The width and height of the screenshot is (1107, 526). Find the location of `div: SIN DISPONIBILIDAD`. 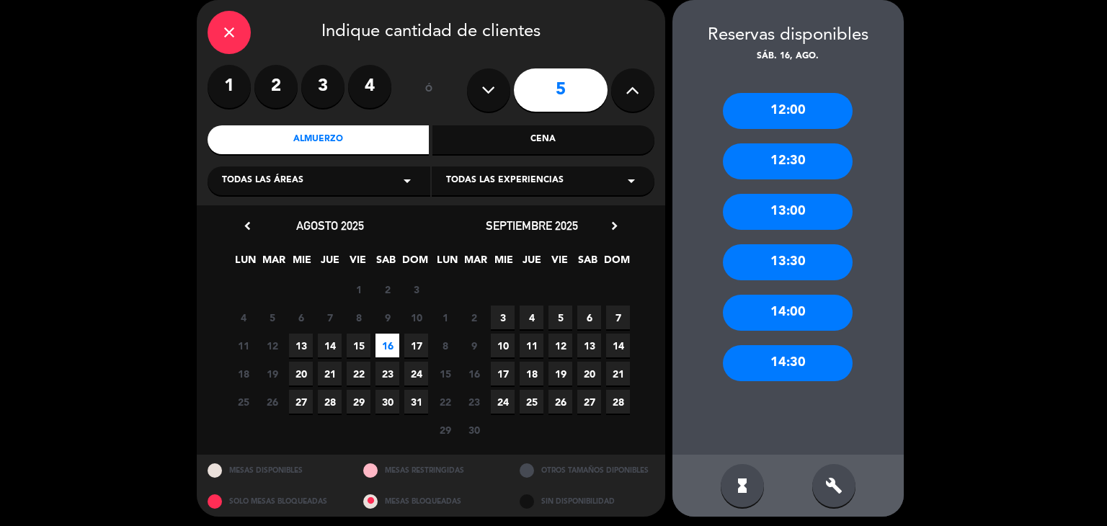

div: SIN DISPONIBILIDAD is located at coordinates (587, 501).